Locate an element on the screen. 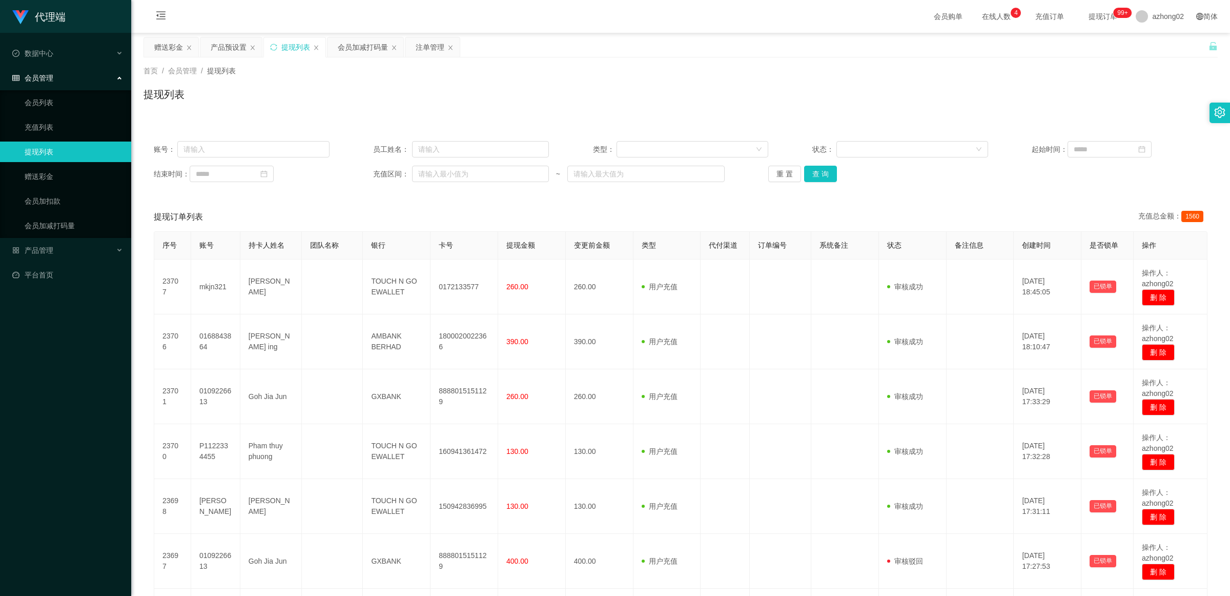 The height and width of the screenshot is (596, 1230). span: 变更前金额 is located at coordinates (592, 245).